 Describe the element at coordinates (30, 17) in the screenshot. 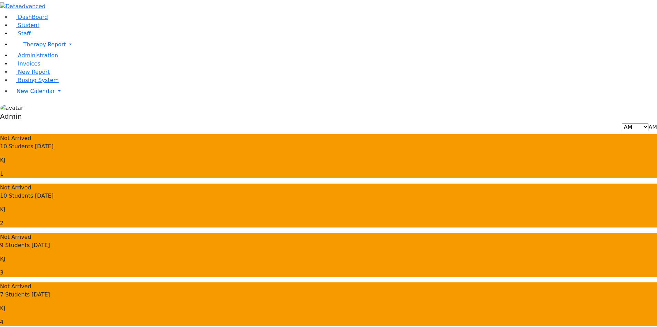

I see `a: DashBoard` at that location.